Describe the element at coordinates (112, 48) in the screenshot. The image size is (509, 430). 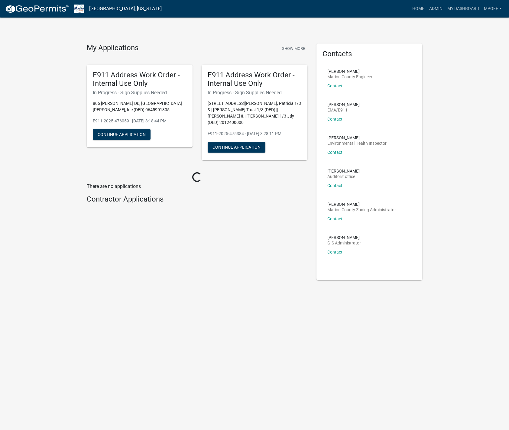
I see `h4: My Applications` at that location.